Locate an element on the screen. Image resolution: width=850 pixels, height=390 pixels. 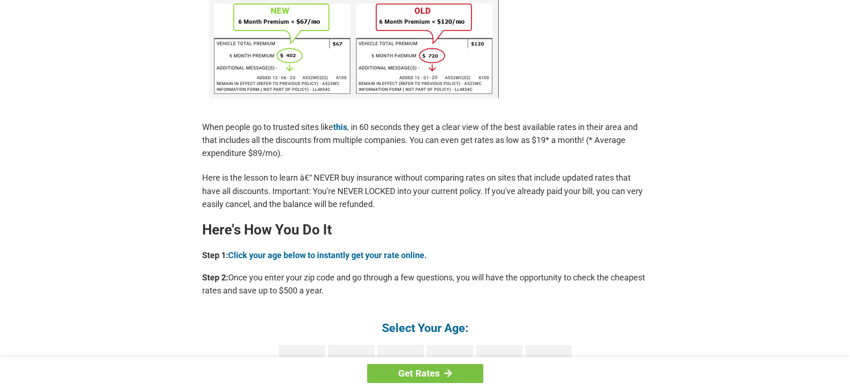
h4: Select Your Age: is located at coordinates (425, 328).